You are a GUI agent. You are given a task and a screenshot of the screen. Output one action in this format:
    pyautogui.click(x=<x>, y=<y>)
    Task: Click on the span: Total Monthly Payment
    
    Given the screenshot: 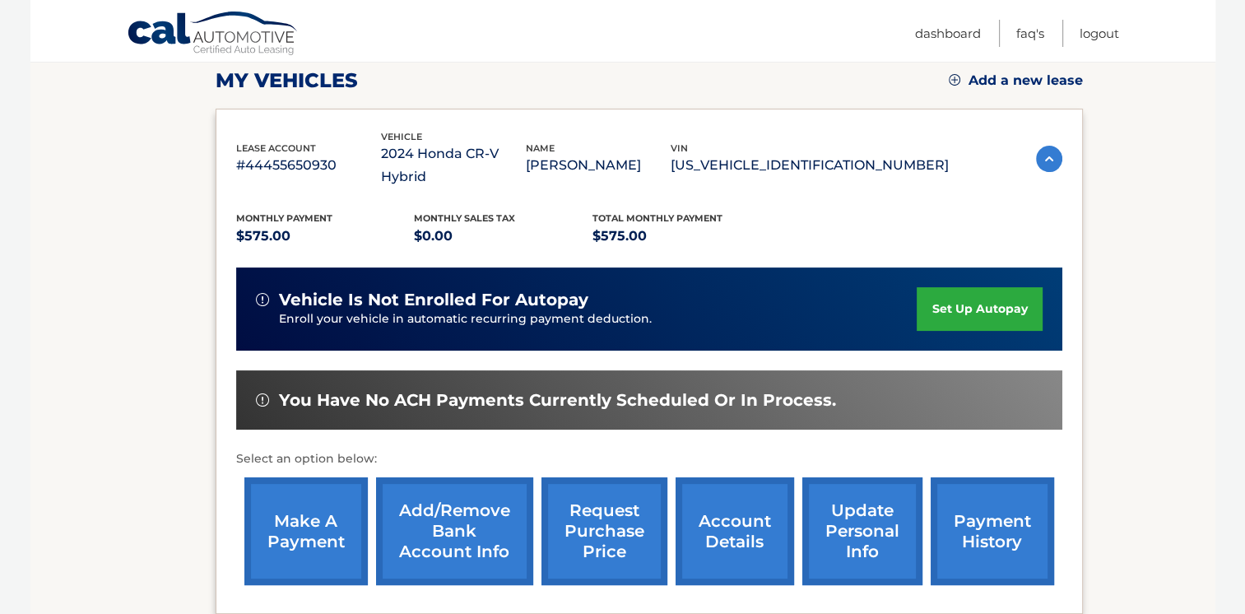 What is the action you would take?
    pyautogui.click(x=658, y=218)
    